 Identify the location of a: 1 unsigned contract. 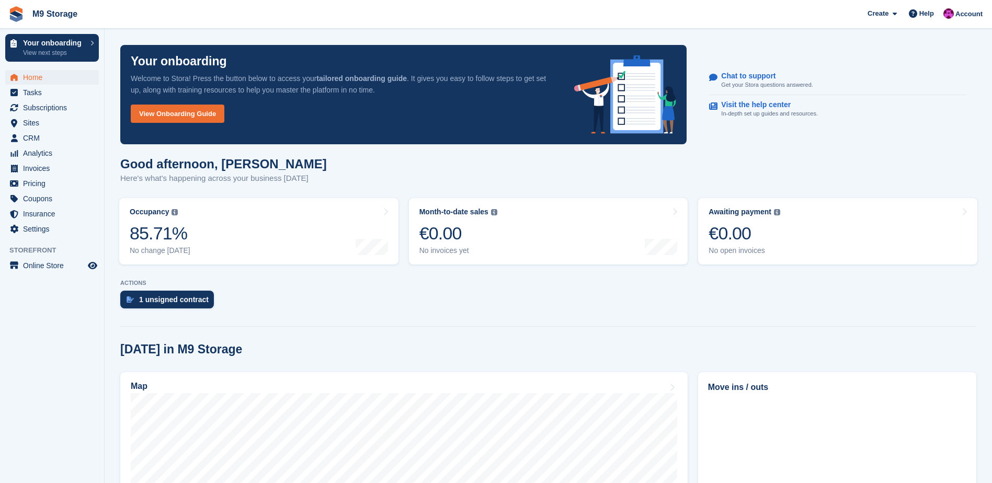
(169, 302).